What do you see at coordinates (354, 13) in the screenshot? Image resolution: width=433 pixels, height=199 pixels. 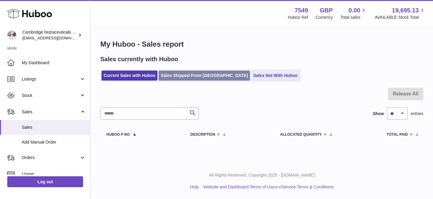 I see `a: 0.00 Total sales` at bounding box center [354, 13].